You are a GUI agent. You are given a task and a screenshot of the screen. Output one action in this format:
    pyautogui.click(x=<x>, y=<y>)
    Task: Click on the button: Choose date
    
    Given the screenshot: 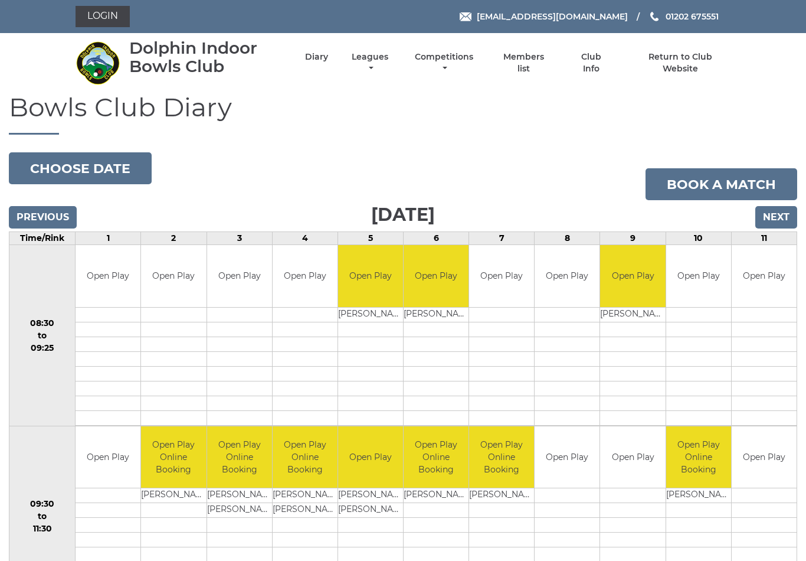 What is the action you would take?
    pyautogui.click(x=80, y=168)
    